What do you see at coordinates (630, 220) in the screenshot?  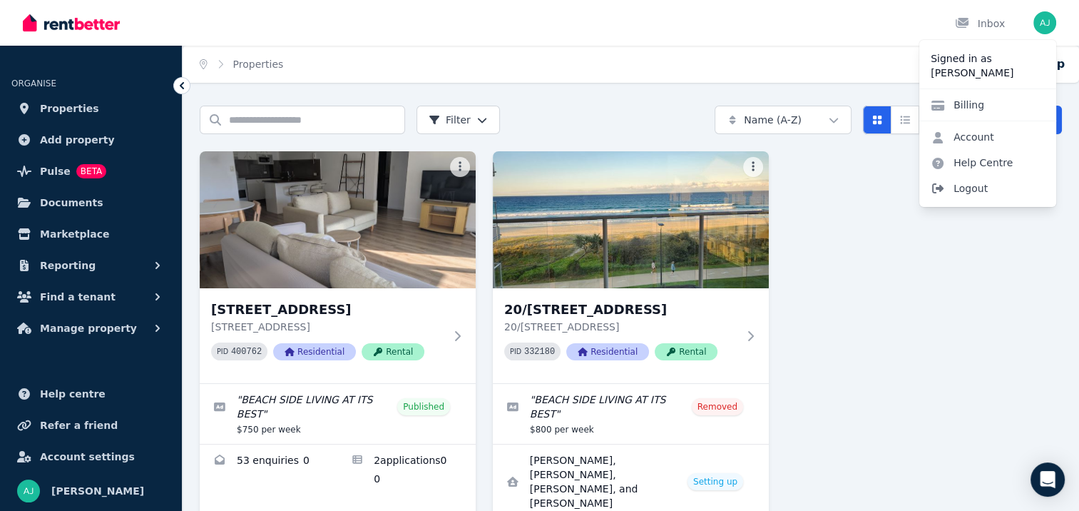 I see `img: 20/373-375 Golden Four Drive, Tugun` at bounding box center [630, 220].